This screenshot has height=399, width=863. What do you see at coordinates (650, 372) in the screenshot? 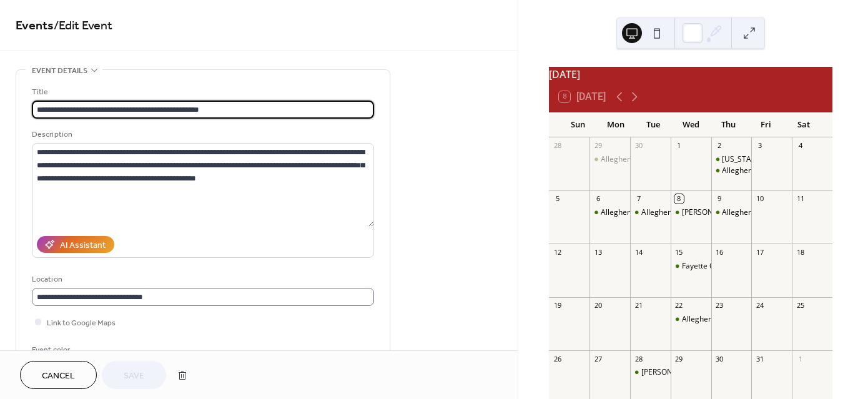
I see `div: Butler Co. EmployHER Pittsburgh Opportunity Fair` at bounding box center [650, 372].